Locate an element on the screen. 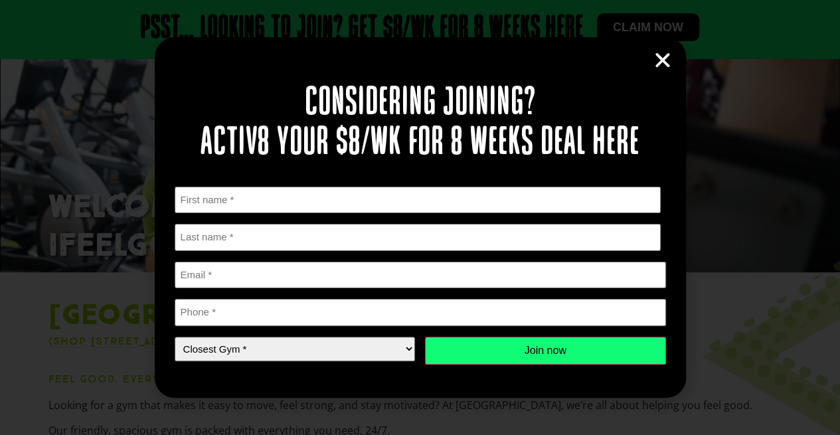 The width and height of the screenshot is (840, 435). a: Close is located at coordinates (663, 60).